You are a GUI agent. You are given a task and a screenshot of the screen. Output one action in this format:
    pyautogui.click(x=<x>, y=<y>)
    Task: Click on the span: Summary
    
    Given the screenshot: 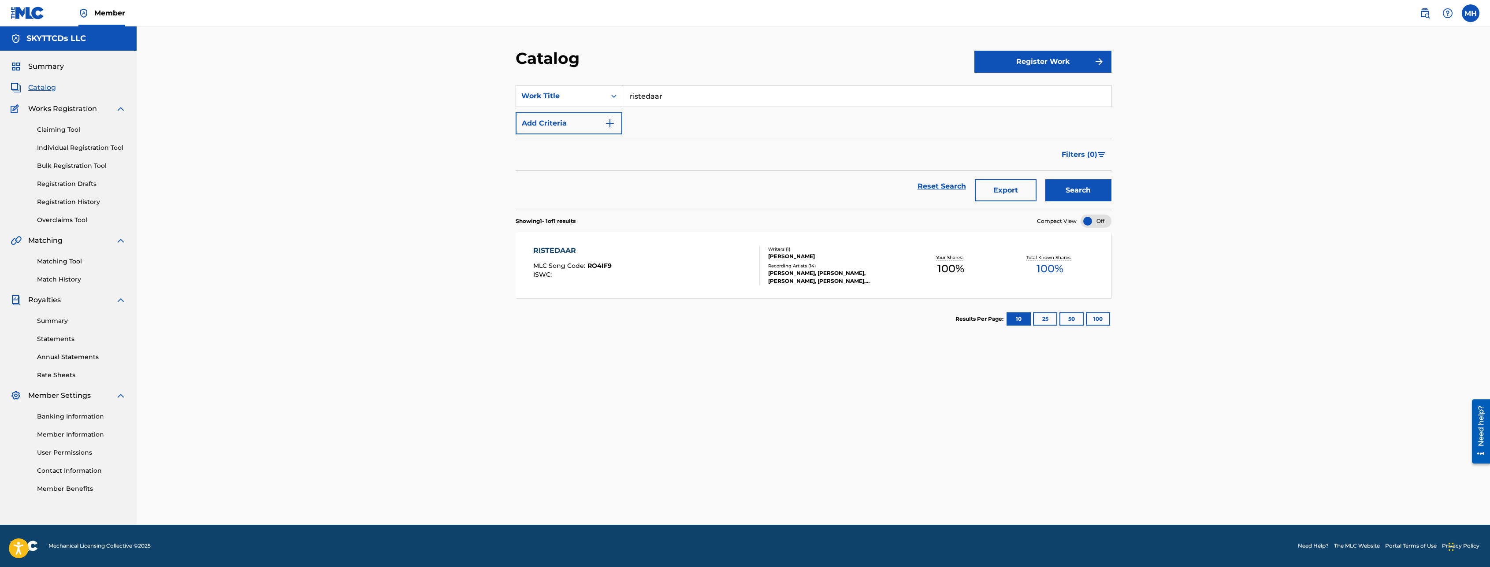 What is the action you would take?
    pyautogui.click(x=46, y=67)
    